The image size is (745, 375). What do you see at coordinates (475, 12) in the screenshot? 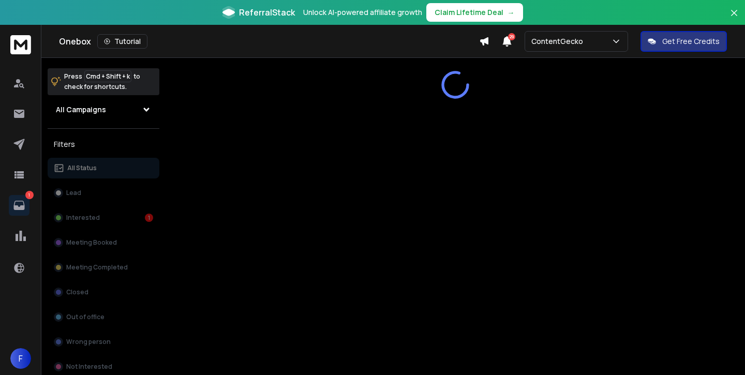
I see `button: Claim Lifetime Deal→` at bounding box center [475, 12].